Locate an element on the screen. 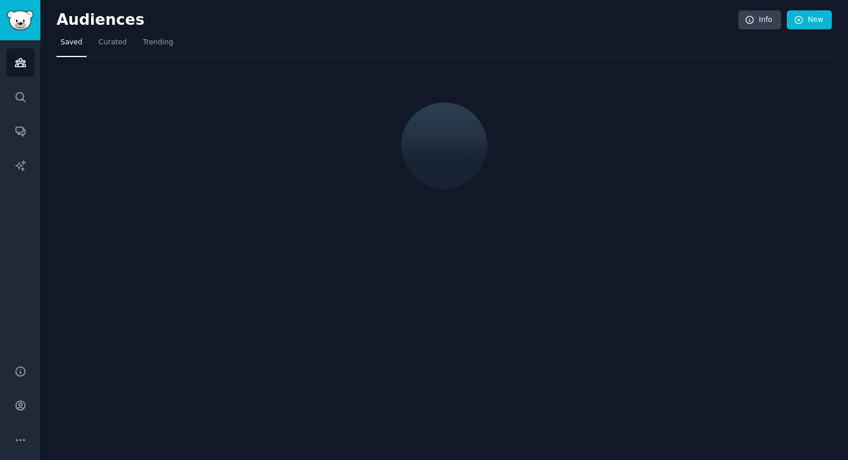 The image size is (848, 460). a: Info is located at coordinates (760, 20).